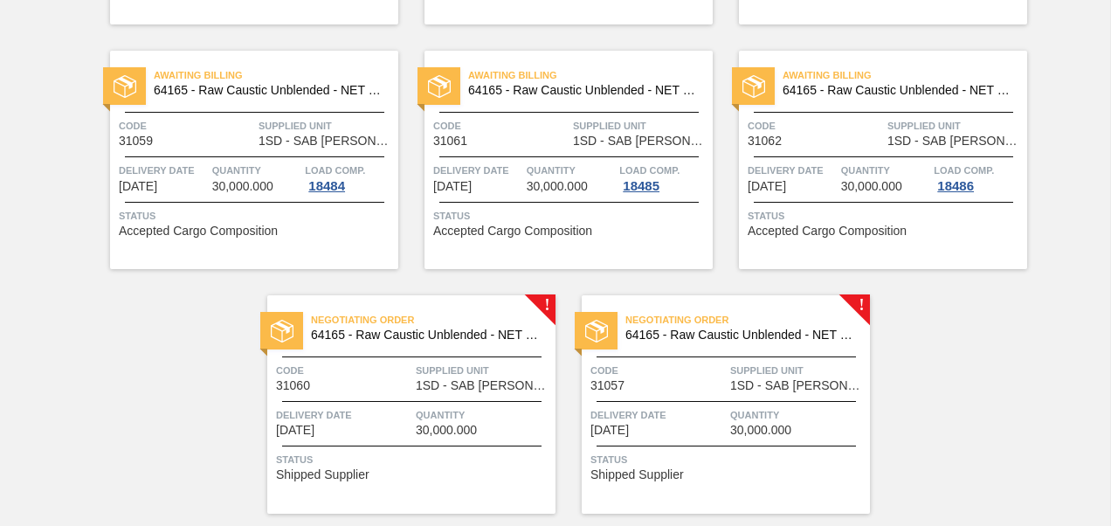 The height and width of the screenshot is (526, 1111). I want to click on a: statusAwaiting Billing64165 - Raw Caustic Unblended - NET WETCode31061Supplied Unit1SD - SAB [PER..., so click(555, 160).